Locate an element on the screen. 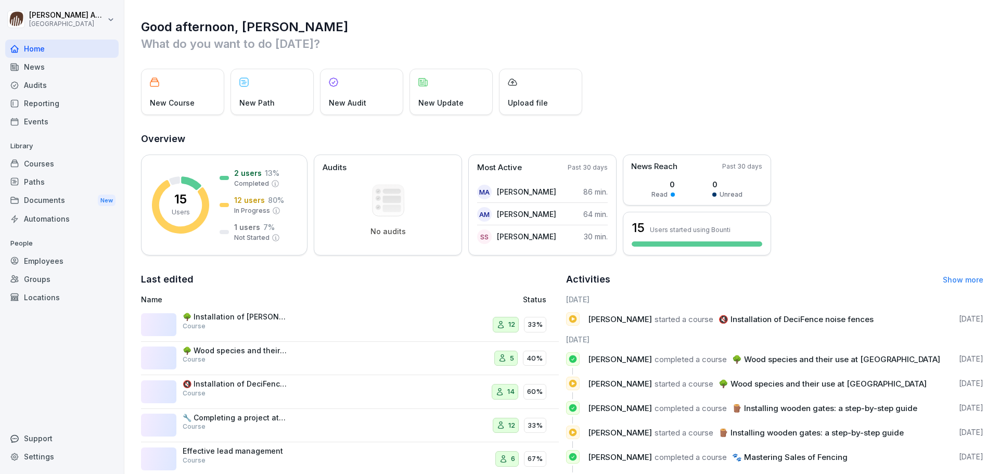 Image resolution: width=999 pixels, height=474 pixels. p: 80 % is located at coordinates (276, 200).